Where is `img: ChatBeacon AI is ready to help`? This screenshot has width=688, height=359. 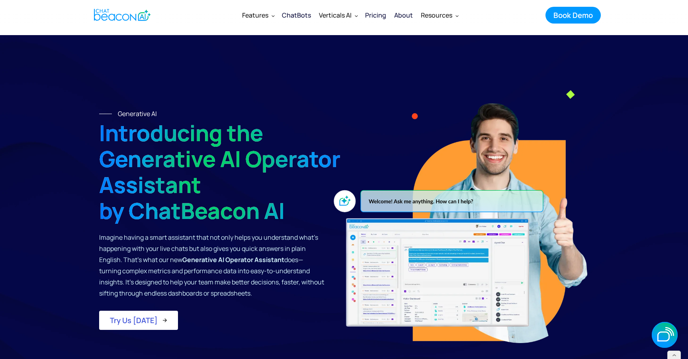 img: ChatBeacon AI is ready to help is located at coordinates (439, 201).